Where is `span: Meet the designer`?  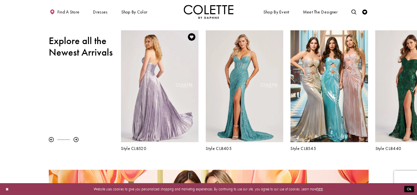 span: Meet the designer is located at coordinates (320, 12).